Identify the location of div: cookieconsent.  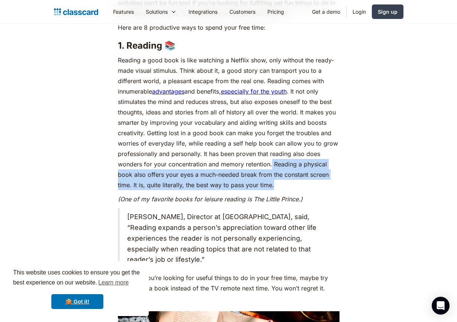
(77, 289).